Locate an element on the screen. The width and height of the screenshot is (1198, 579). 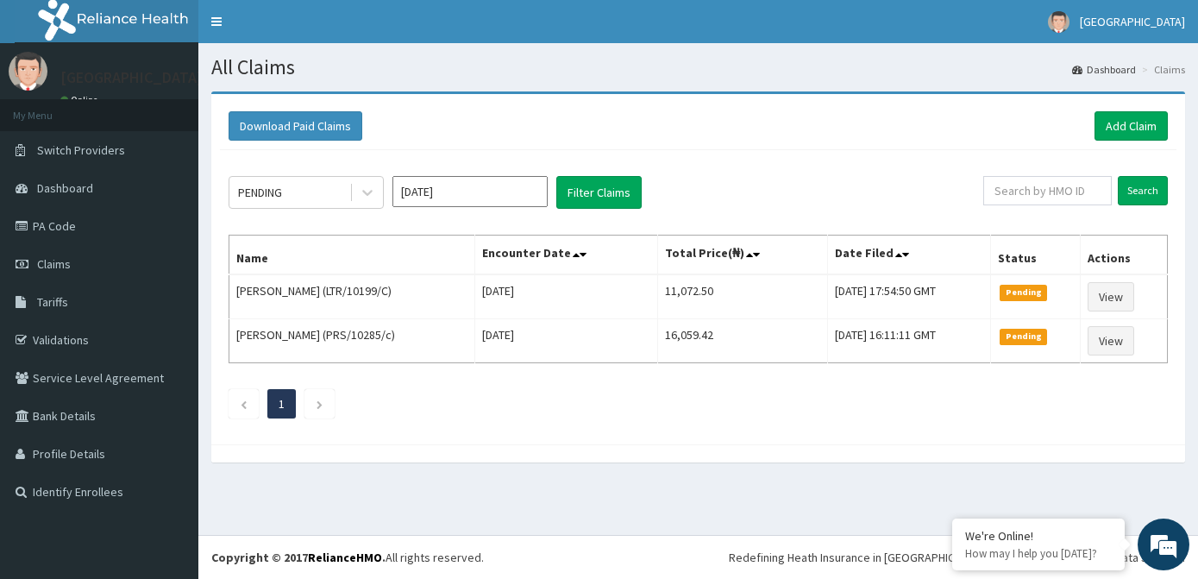
li: Claims is located at coordinates (1161, 69).